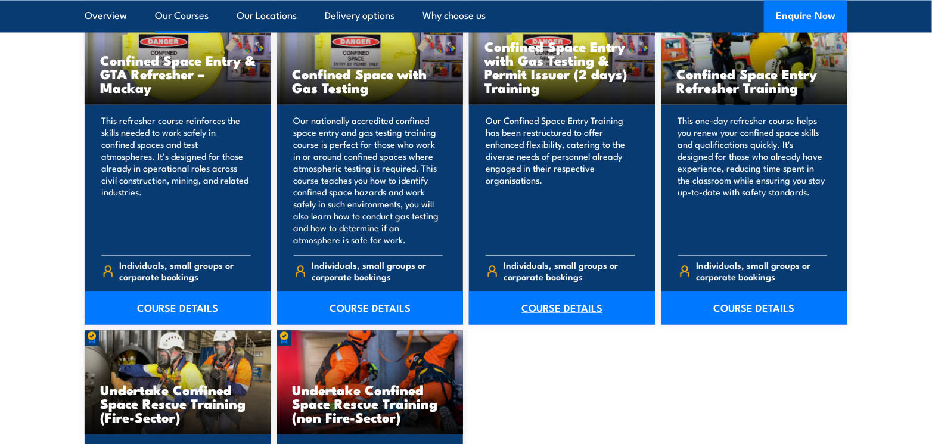 The height and width of the screenshot is (444, 932). I want to click on p: Our Confined Space Entry Training has been restructured to offer enhanced flexibility, catering t..., so click(560, 180).